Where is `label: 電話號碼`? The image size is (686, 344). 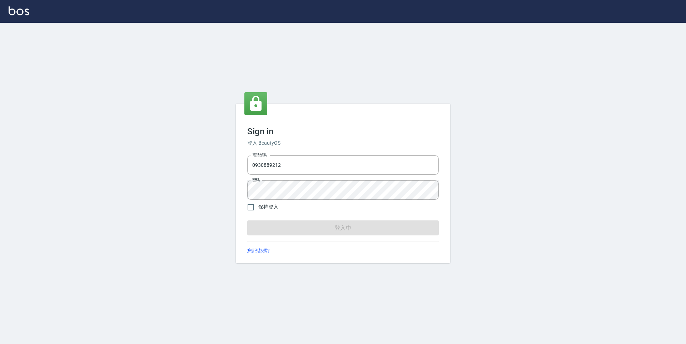 label: 電話號碼 is located at coordinates (260, 155).